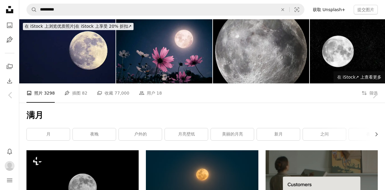 The image size is (385, 190). Describe the element at coordinates (78, 26) in the screenshot. I see `a: 在 iStock 上浏览优质照片|在 iStock 上享受 20% 折扣↗` at that location.